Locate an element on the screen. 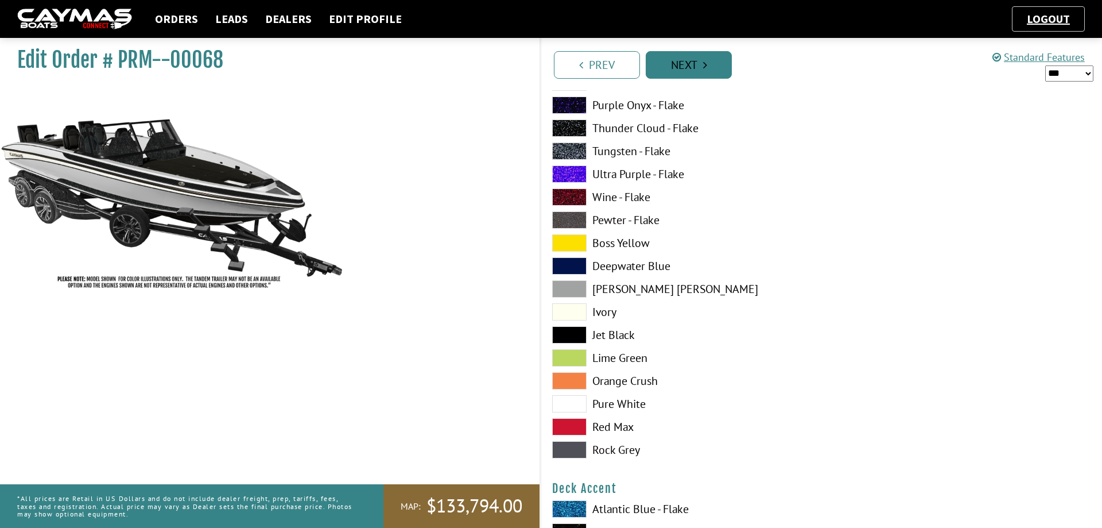  label: Wine - Flake is located at coordinates (681, 197).